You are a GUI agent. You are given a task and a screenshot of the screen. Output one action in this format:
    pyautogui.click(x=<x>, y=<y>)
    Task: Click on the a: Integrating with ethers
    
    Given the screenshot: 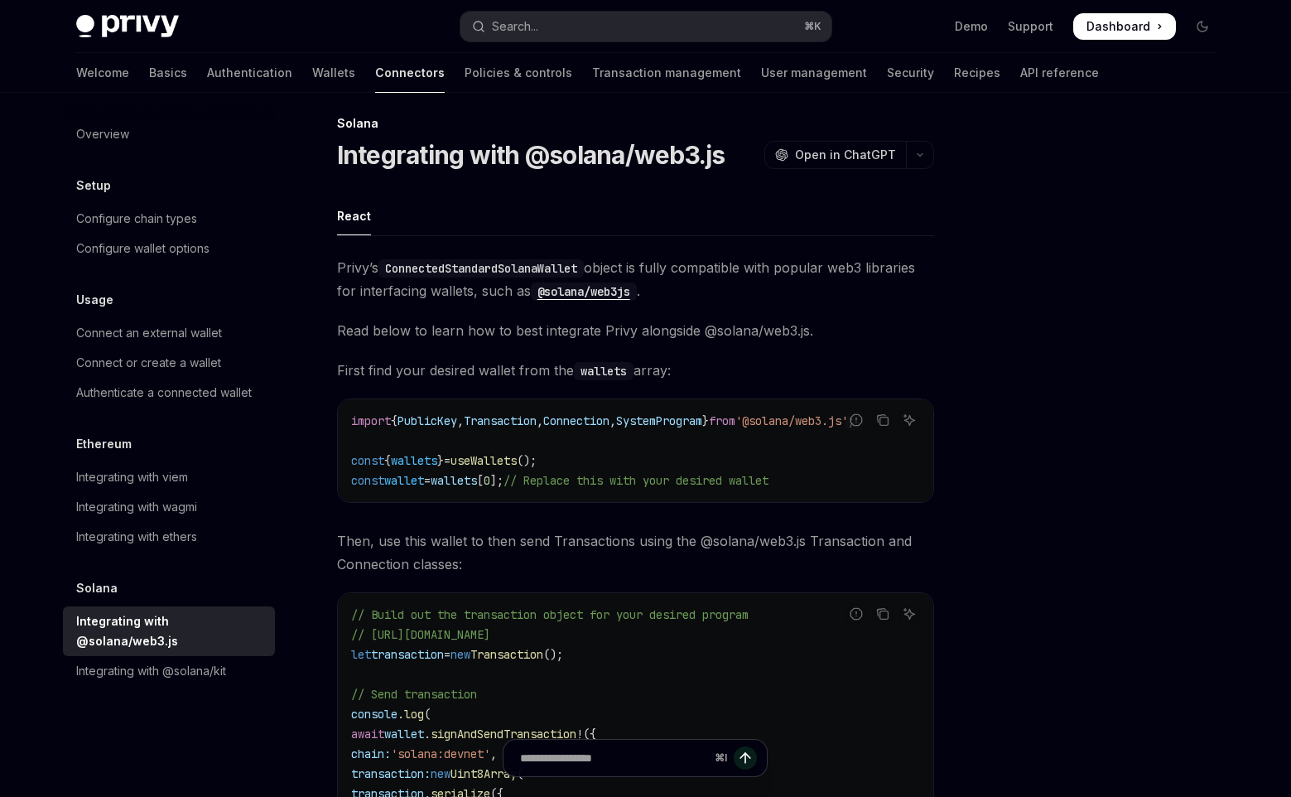 What is the action you would take?
    pyautogui.click(x=169, y=537)
    